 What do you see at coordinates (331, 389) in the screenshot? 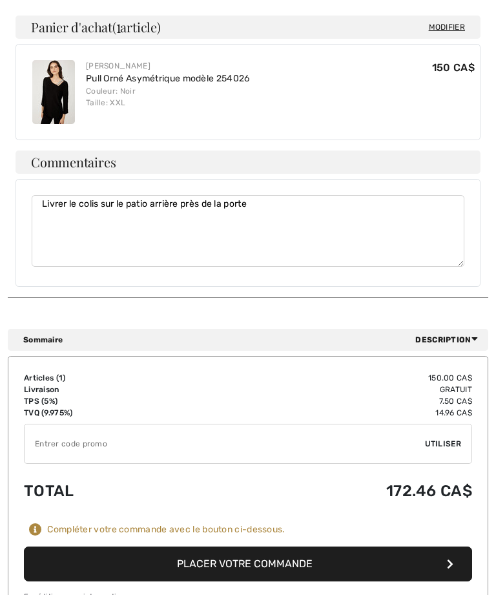
I see `td: Gratuit` at bounding box center [331, 389].